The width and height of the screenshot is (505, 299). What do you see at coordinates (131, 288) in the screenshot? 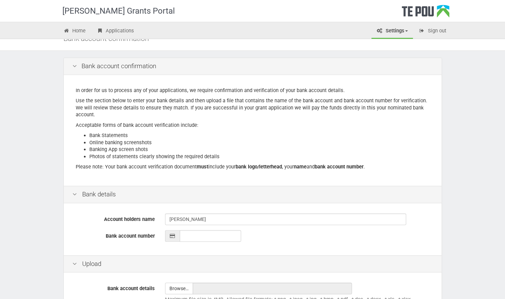
I see `span: Bank account details` at bounding box center [131, 288].